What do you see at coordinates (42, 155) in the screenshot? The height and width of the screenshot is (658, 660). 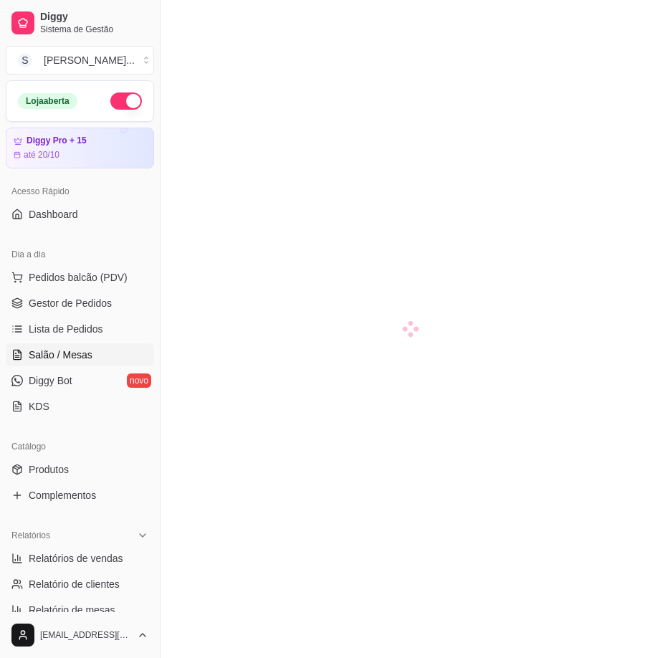 I see `article: até 20/10` at bounding box center [42, 155].